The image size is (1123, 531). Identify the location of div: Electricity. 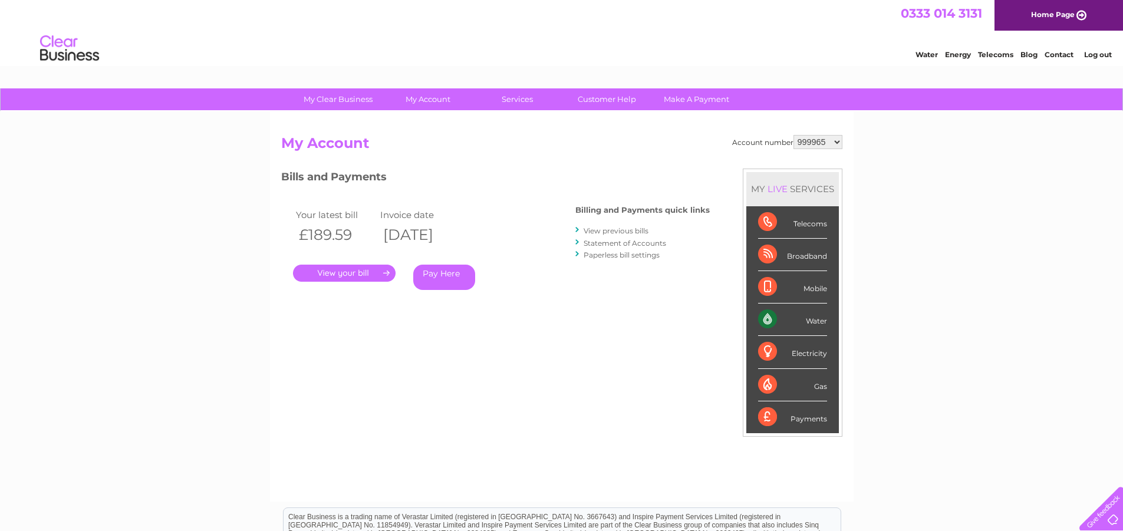
(793, 352).